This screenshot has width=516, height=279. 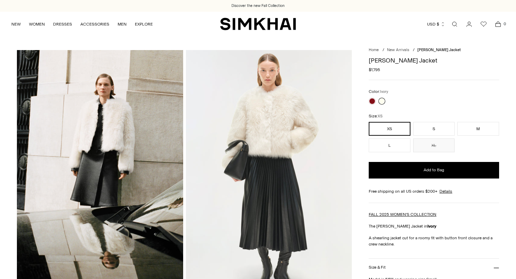 What do you see at coordinates (434, 50) in the screenshot?
I see `nav: breadcrumbs` at bounding box center [434, 50].